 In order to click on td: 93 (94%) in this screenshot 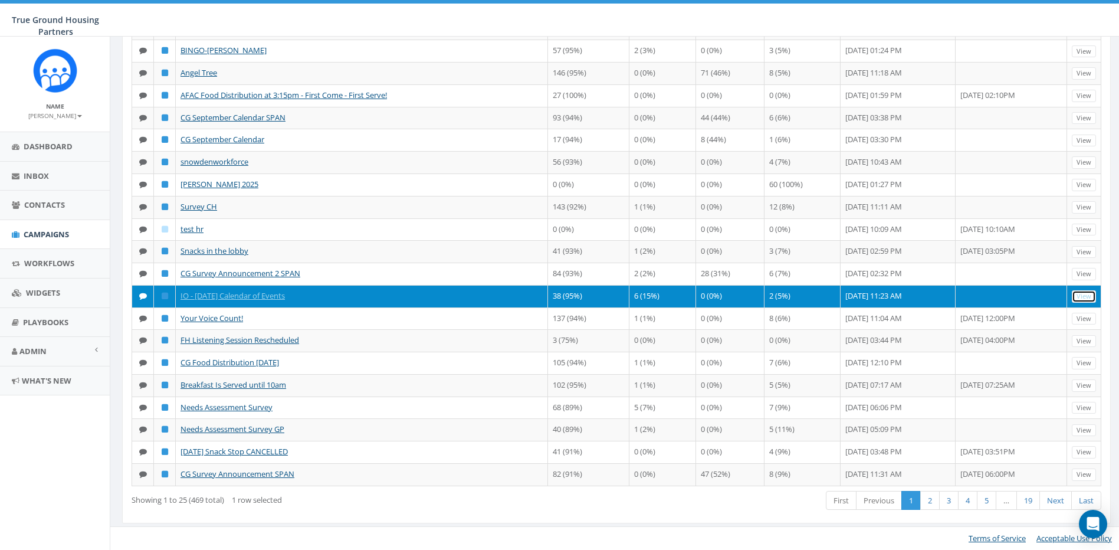, I will do `click(589, 118)`.